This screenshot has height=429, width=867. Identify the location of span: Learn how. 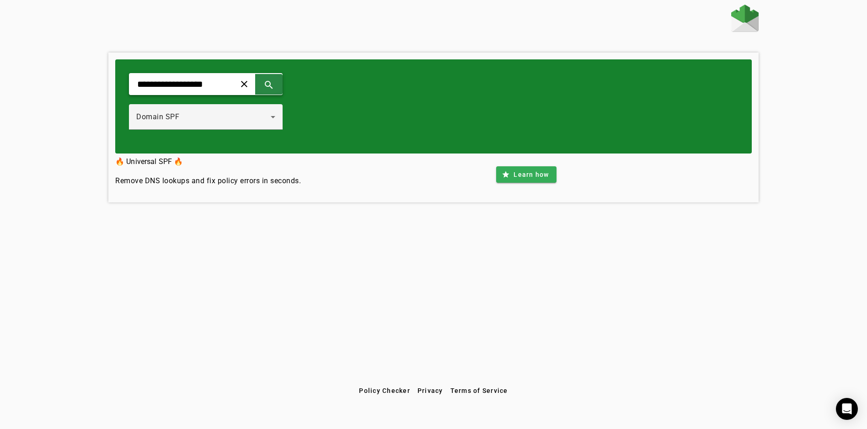
(531, 175).